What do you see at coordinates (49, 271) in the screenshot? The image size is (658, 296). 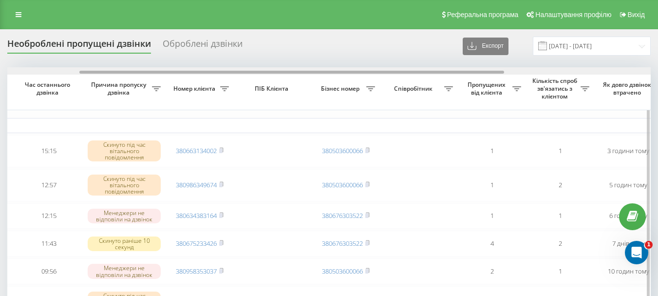 I see `td: 09:56` at bounding box center [49, 271].